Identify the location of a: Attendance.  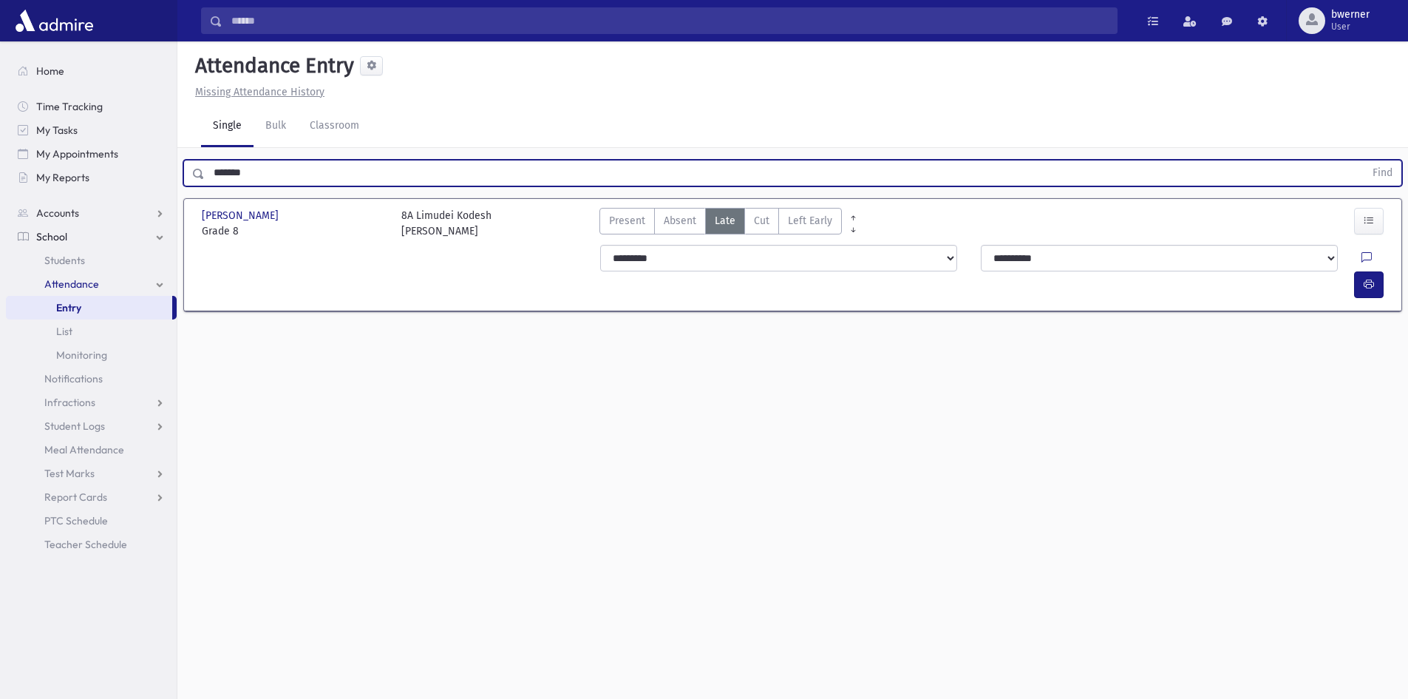
(91, 284).